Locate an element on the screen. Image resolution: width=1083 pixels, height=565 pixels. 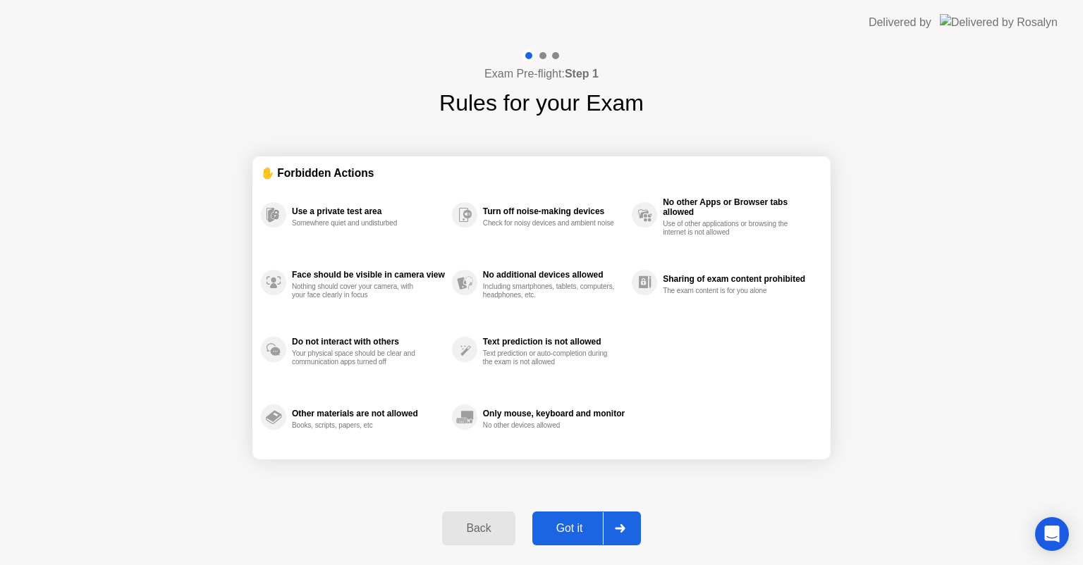
b: Step 1 is located at coordinates (582, 73).